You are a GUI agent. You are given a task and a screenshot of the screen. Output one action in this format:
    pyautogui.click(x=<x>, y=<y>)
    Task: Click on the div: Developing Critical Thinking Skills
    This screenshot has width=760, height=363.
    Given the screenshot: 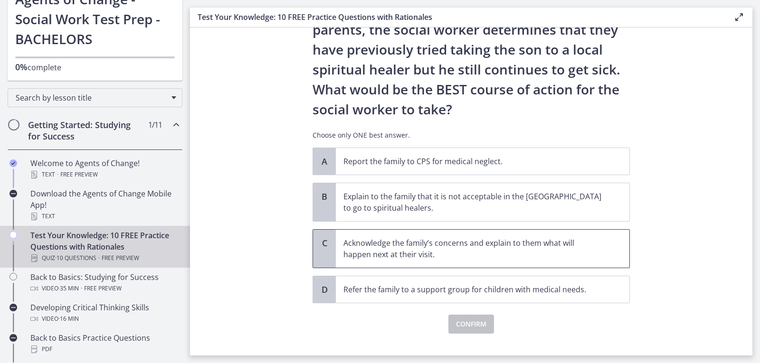 What is the action you would take?
    pyautogui.click(x=104, y=313)
    